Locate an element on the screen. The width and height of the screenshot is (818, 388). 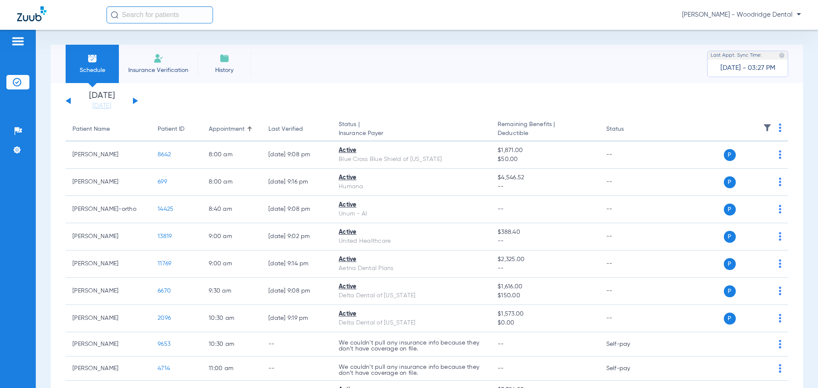
span: $4,546.52 is located at coordinates (545, 178).